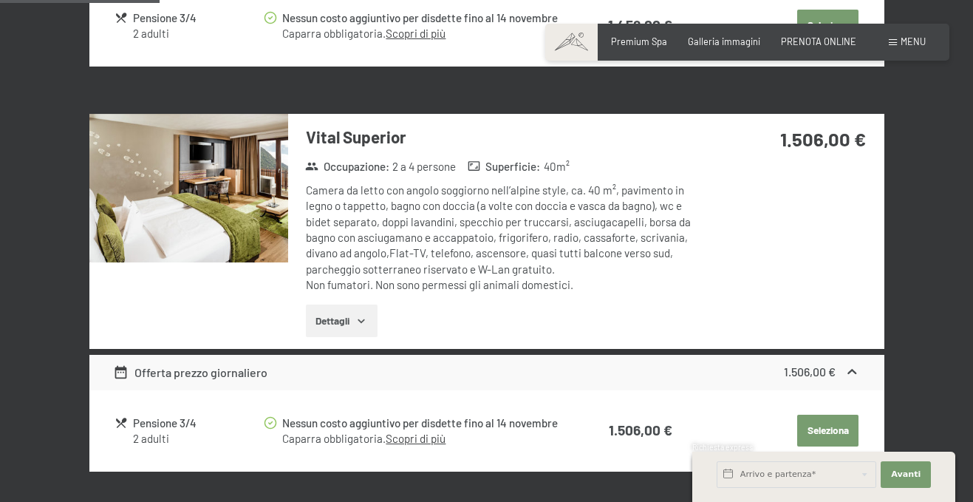  I want to click on strong: Occupazione :, so click(347, 166).